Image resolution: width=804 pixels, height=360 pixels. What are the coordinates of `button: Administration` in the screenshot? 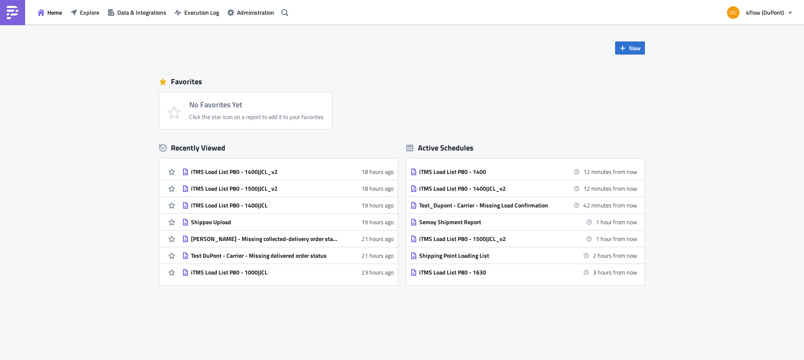 It's located at (251, 12).